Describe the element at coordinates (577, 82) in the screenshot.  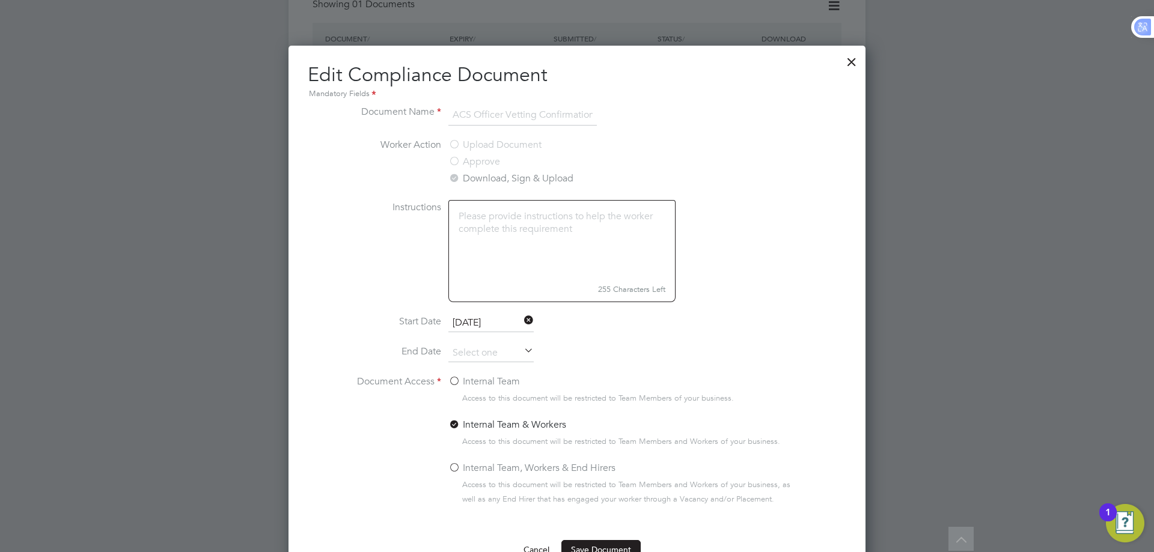
I see `h2: Edit Compliance Document` at that location.